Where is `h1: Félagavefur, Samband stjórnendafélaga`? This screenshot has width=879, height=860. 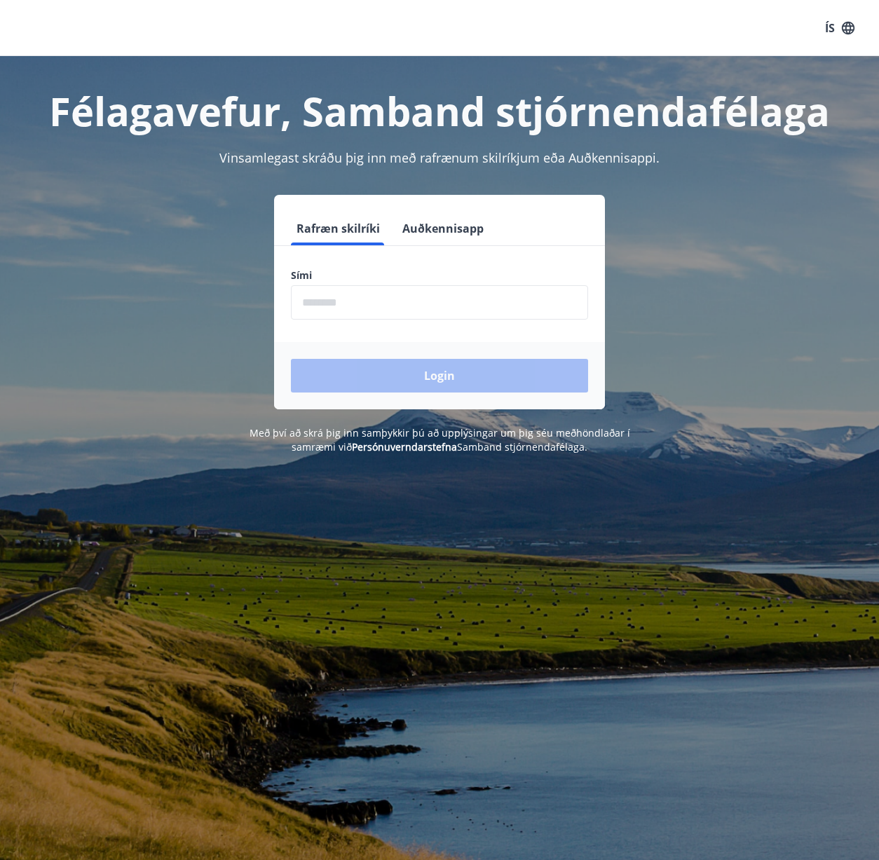
h1: Félagavefur, Samband stjórnendafélaga is located at coordinates (440, 111).